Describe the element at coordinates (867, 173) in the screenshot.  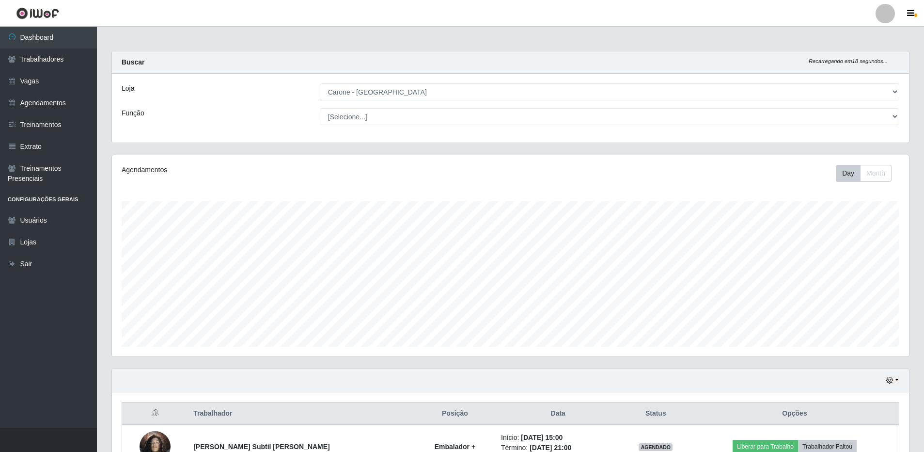
I see `div: Toolbar with button groups` at that location.